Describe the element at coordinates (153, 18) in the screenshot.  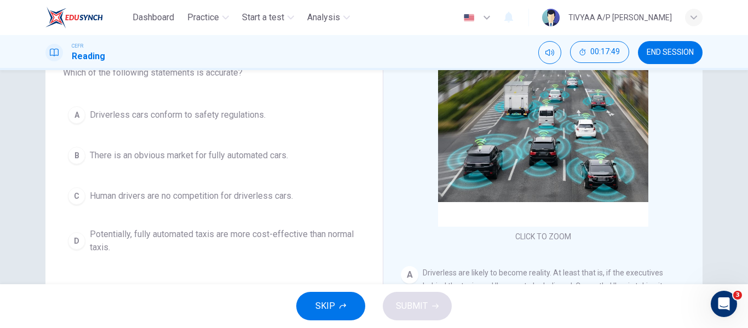
I see `button: Dashboard` at that location.